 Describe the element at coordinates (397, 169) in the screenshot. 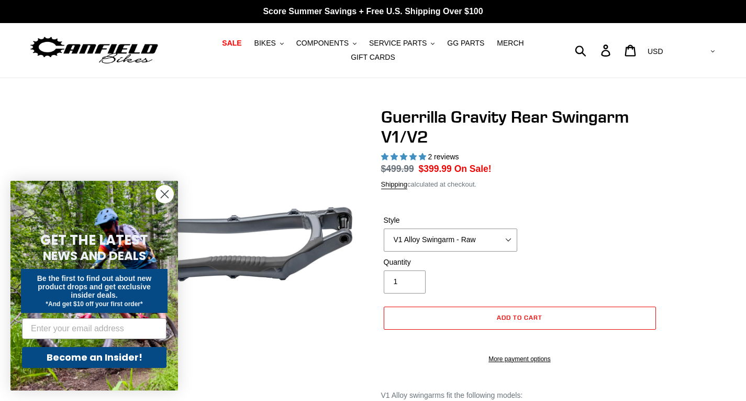

I see `s: $499.99` at that location.